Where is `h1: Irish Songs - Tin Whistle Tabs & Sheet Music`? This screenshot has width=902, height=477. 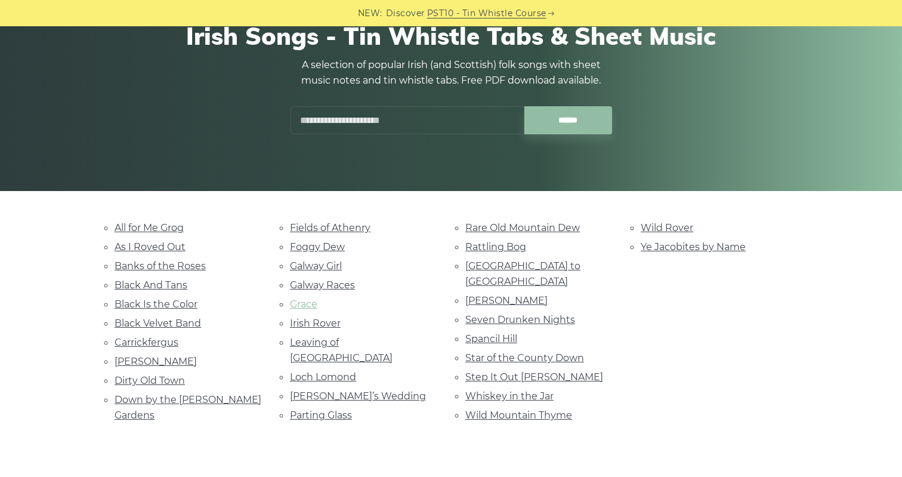 h1: Irish Songs - Tin Whistle Tabs & Sheet Music is located at coordinates (451, 36).